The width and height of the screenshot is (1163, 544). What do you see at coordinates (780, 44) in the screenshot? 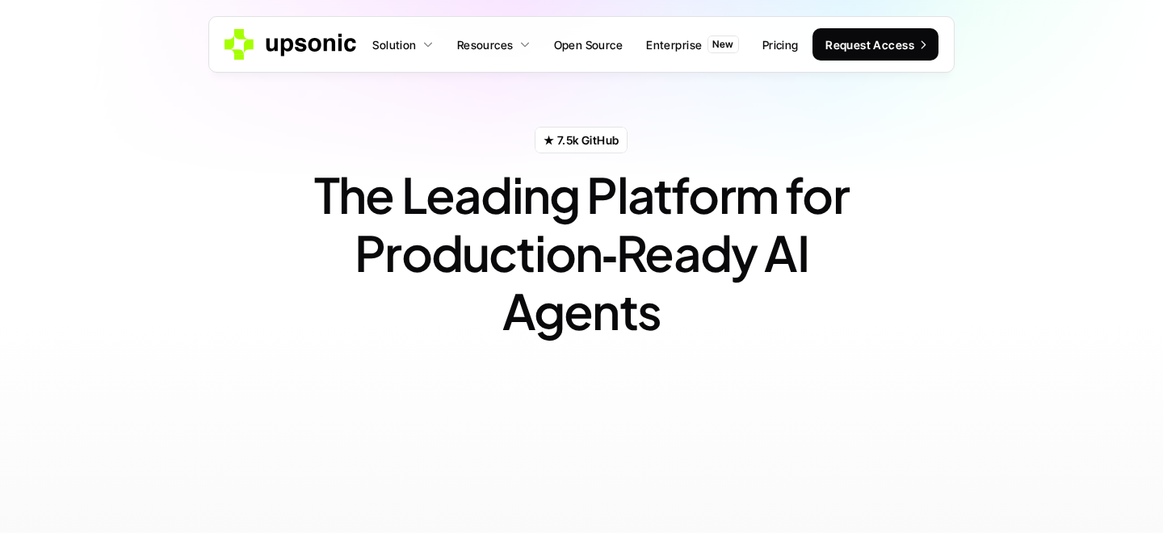
I see `p: Pricing` at bounding box center [780, 44].